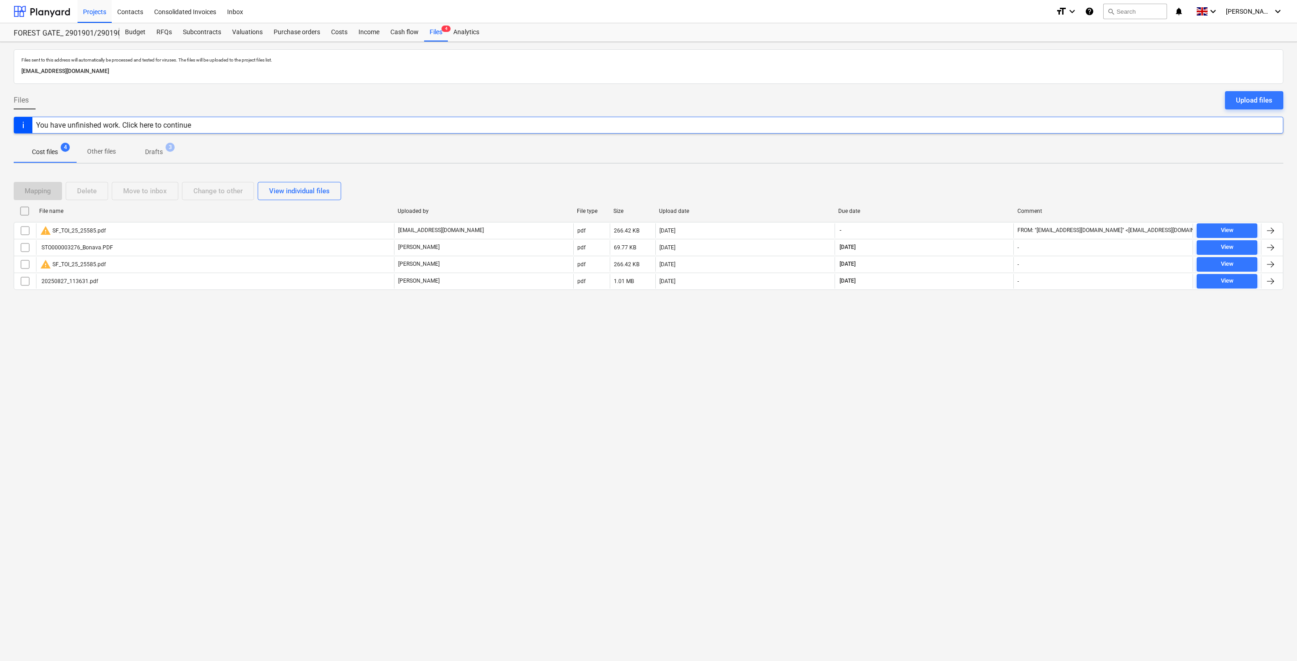 Image resolution: width=1297 pixels, height=661 pixels. I want to click on div: FOREST GATE_ 2901901/2901902/2901903, so click(61, 33).